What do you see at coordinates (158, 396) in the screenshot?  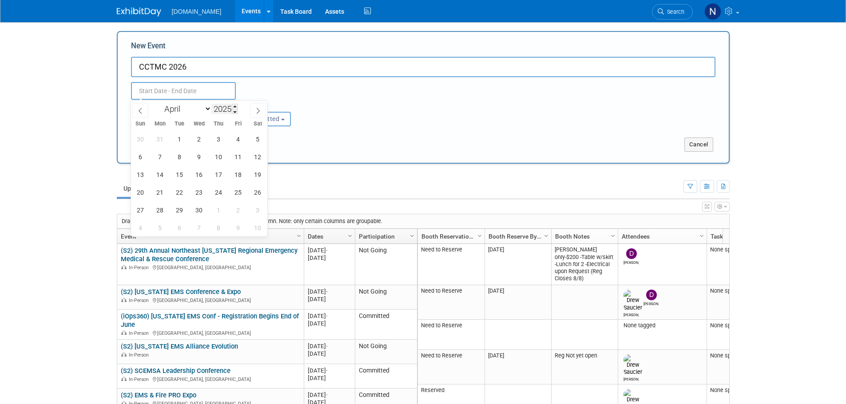 I see `a: (S2) EMS & Fire PRO Expo` at bounding box center [158, 396].